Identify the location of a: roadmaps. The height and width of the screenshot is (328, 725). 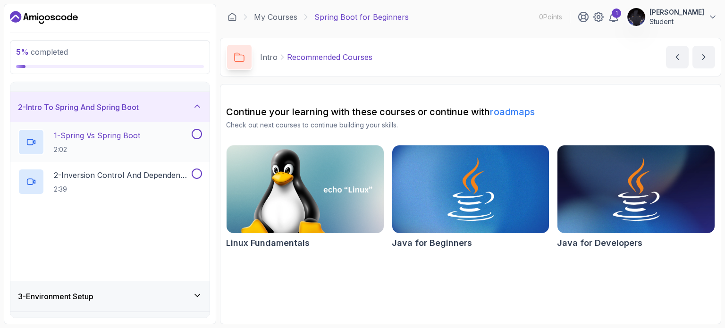
(512, 112).